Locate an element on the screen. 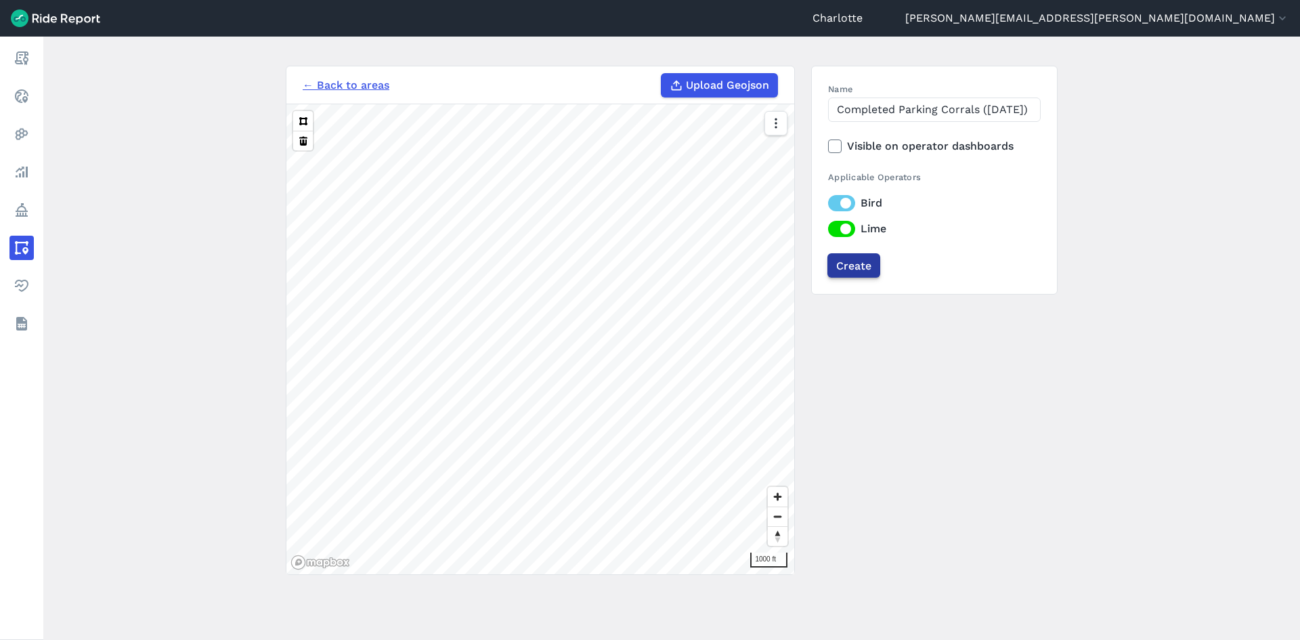 This screenshot has height=640, width=1300. span: Upload Geojson is located at coordinates (727, 85).